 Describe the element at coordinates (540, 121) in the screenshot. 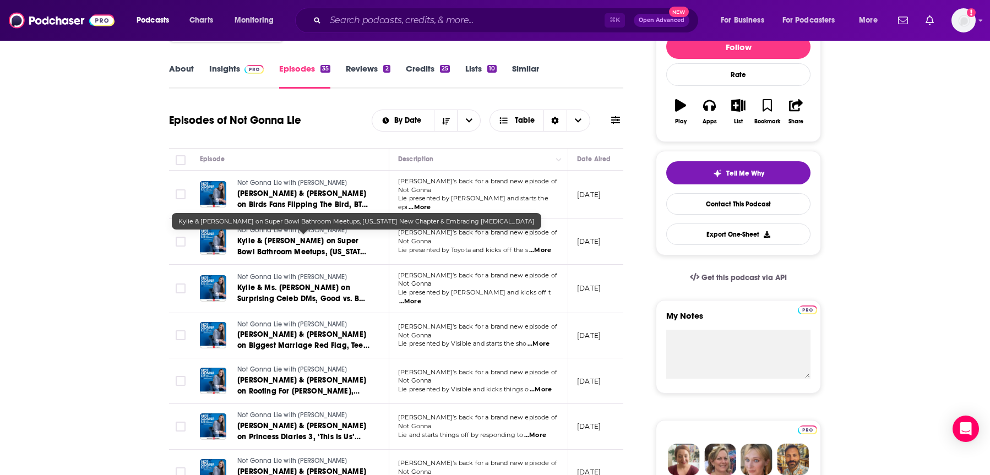

I see `button: Choose View` at that location.